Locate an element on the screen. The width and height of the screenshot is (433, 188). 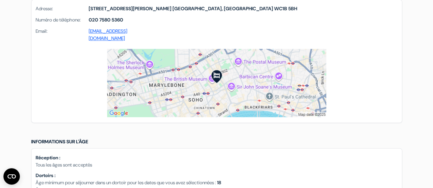
span: Numéro de téléphone: is located at coordinates (62, 20).